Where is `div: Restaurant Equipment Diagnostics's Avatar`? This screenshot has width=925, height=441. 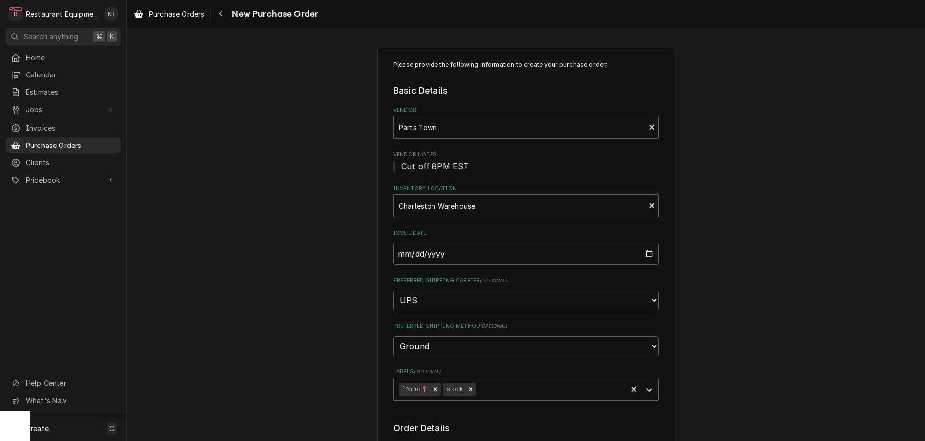
div: Restaurant Equipment Diagnostics's Avatar is located at coordinates (16, 14).